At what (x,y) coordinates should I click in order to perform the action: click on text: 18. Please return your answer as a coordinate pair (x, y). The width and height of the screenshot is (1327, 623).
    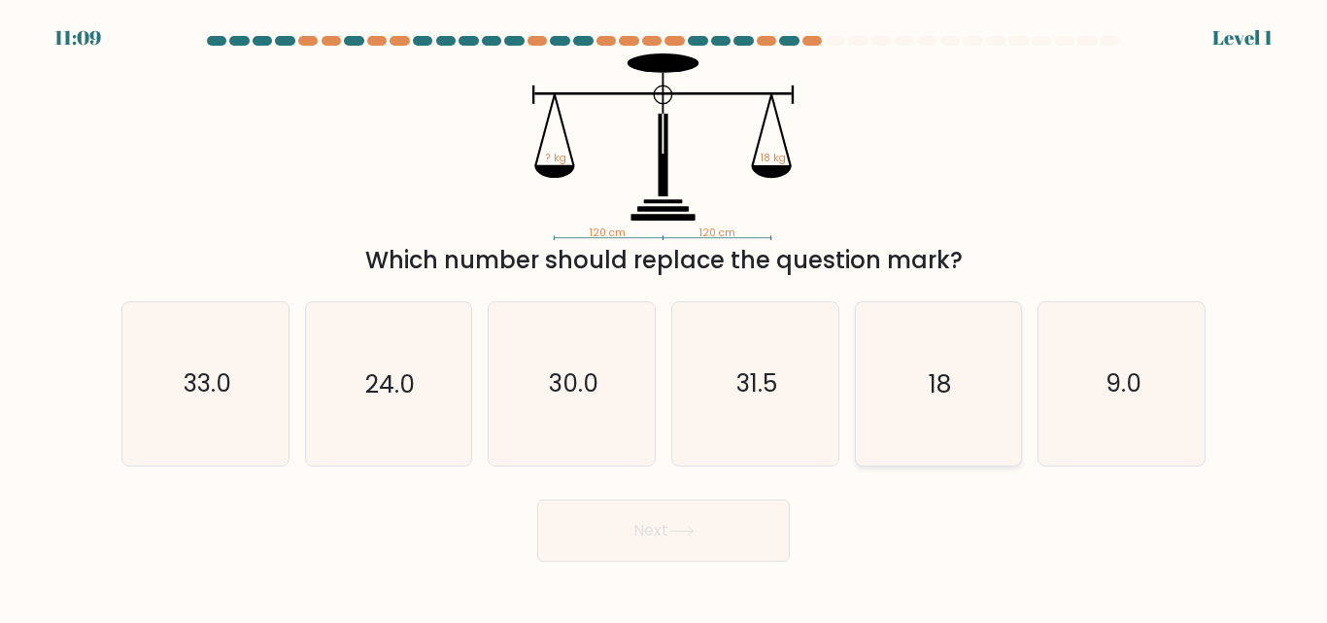
    Looking at the image, I should click on (940, 384).